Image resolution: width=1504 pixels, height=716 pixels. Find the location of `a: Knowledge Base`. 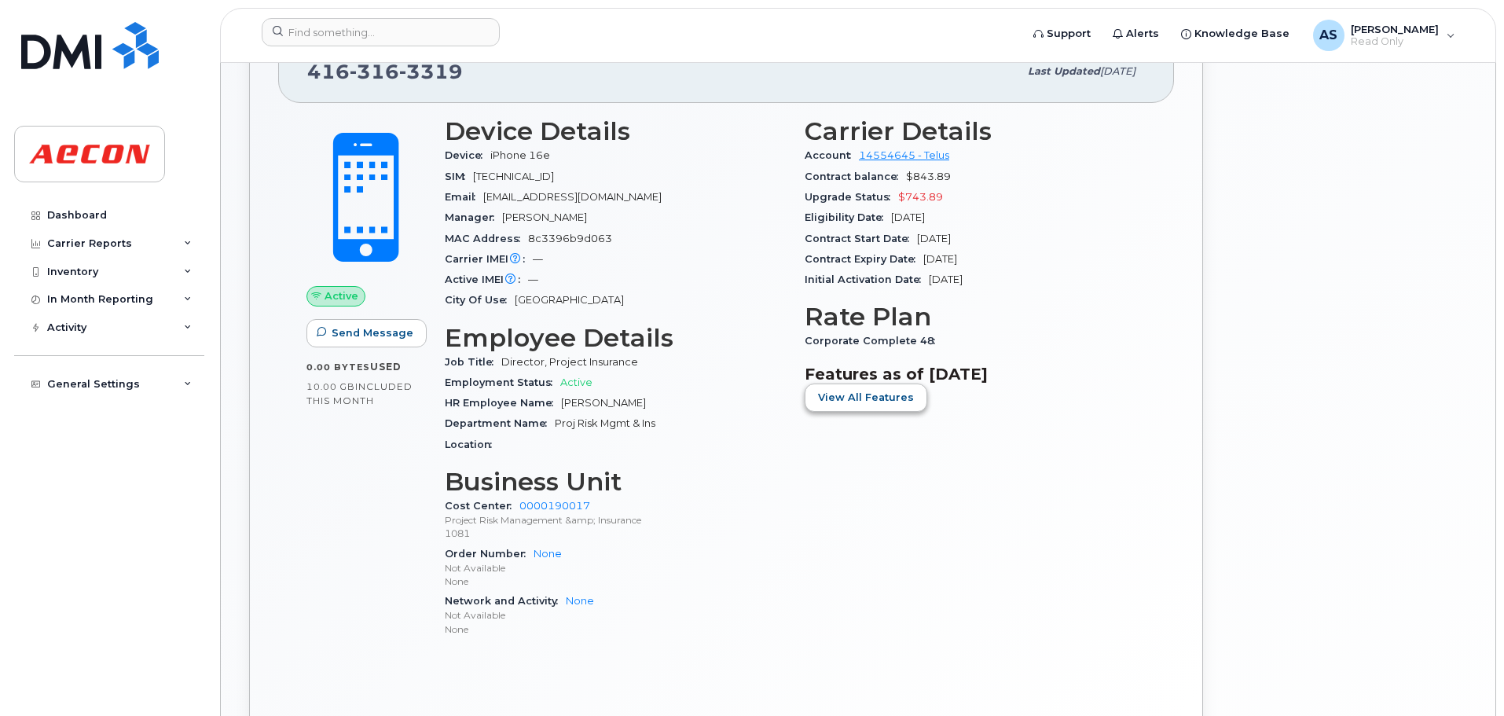

a: Knowledge Base is located at coordinates (1235, 34).